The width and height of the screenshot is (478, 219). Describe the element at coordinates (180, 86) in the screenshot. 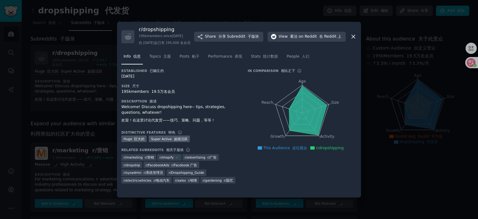

I see `h3: Size` at that location.